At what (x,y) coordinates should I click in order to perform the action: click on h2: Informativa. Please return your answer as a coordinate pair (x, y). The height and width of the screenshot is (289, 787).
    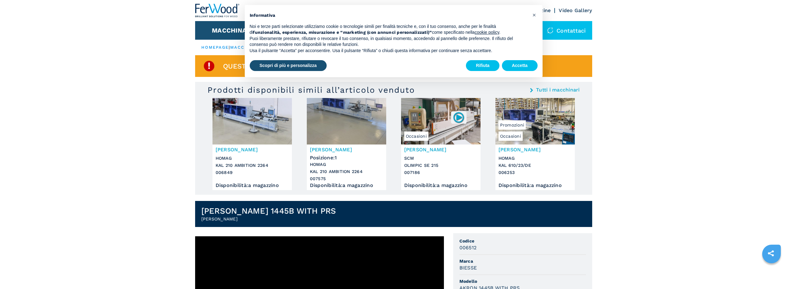
    Looking at the image, I should click on (389, 16).